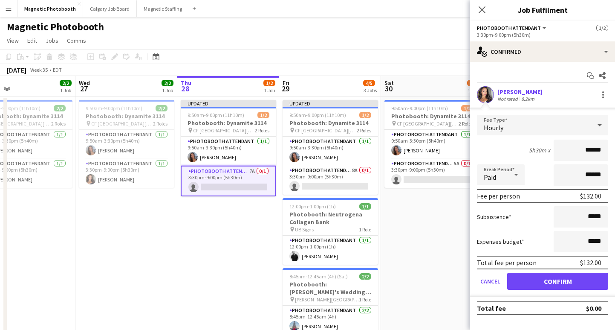 The image size is (615, 330). What do you see at coordinates (494, 217) in the screenshot?
I see `label: Subsistence` at bounding box center [494, 217].